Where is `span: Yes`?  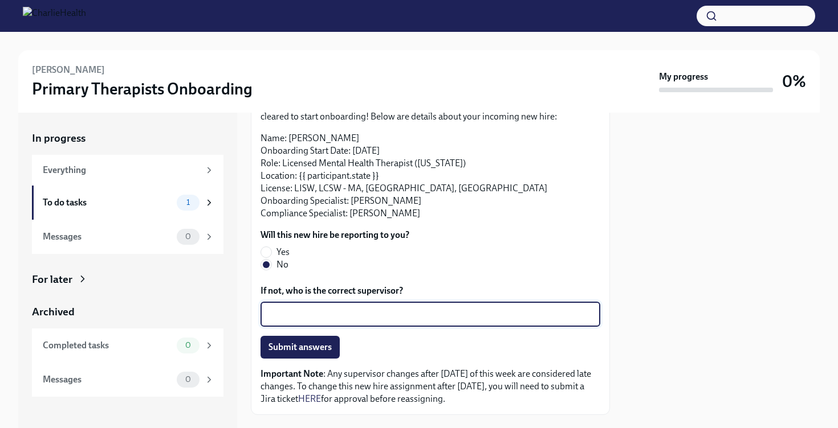
span: Yes is located at coordinates (283, 252).